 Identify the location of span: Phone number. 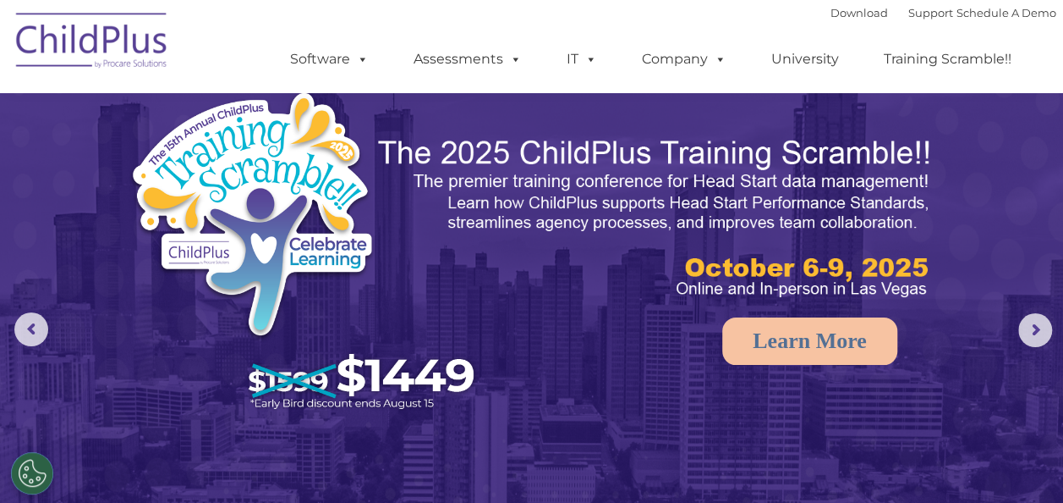
(271, 187).